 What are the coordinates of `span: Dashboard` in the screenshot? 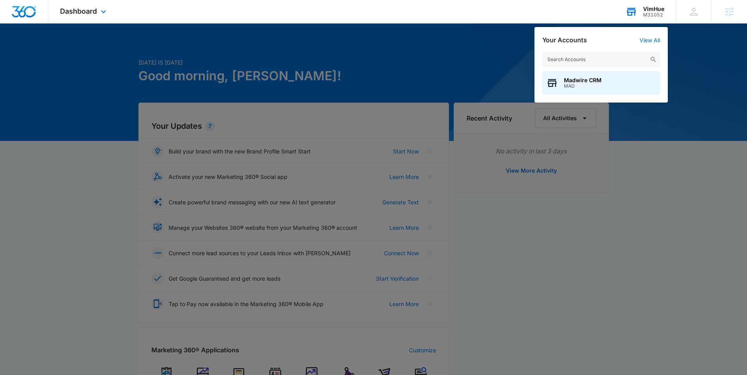 It's located at (78, 11).